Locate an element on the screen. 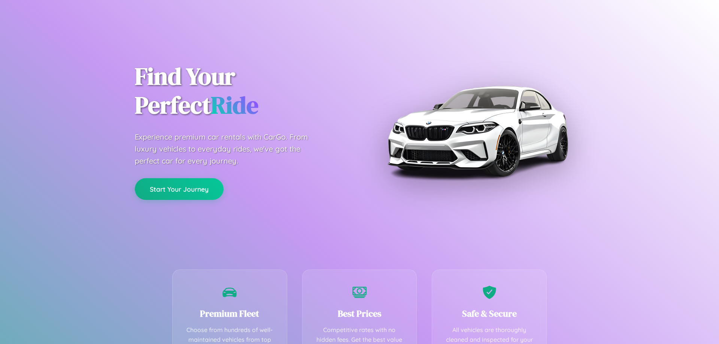  h3: Premium Fleet is located at coordinates (229, 313).